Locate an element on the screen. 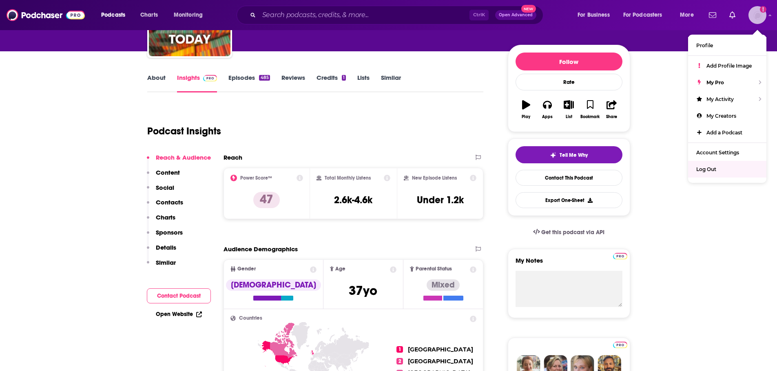 This screenshot has width=777, height=371. span: 1 is located at coordinates (400, 350).